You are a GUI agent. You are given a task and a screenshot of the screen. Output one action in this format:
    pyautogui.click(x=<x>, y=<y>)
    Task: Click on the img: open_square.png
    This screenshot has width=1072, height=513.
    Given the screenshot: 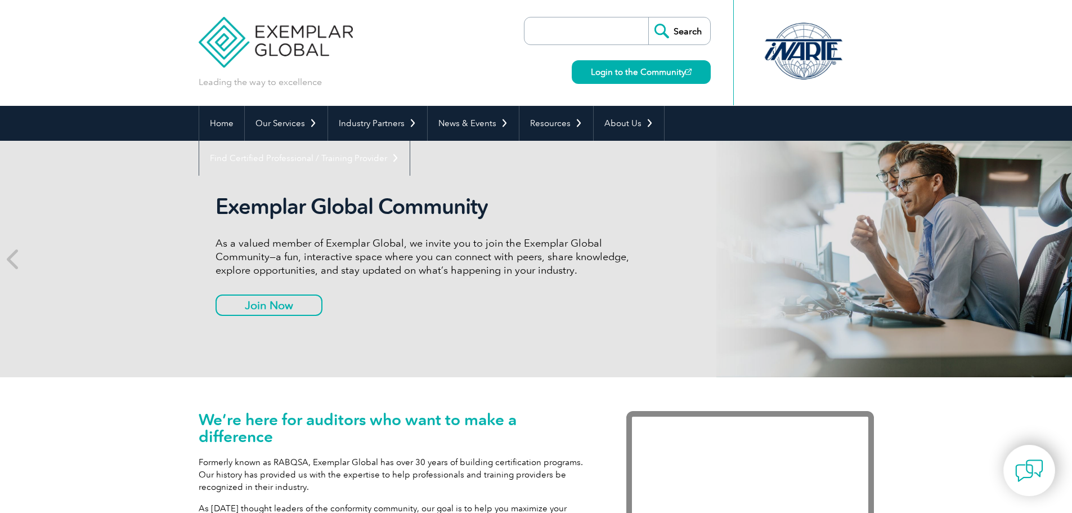 What is the action you would take?
    pyautogui.click(x=688, y=71)
    